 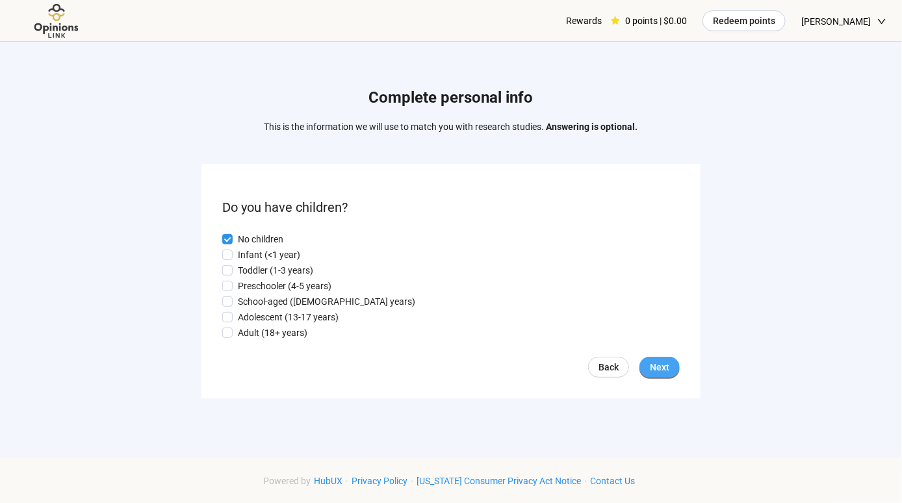 I want to click on span: star, so click(x=615, y=21).